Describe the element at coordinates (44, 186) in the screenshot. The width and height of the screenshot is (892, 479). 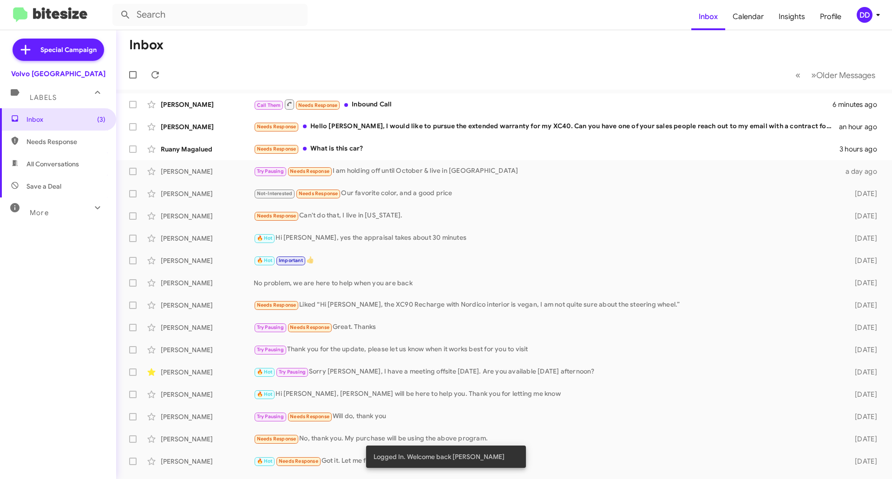
I see `span: Save a Deal` at that location.